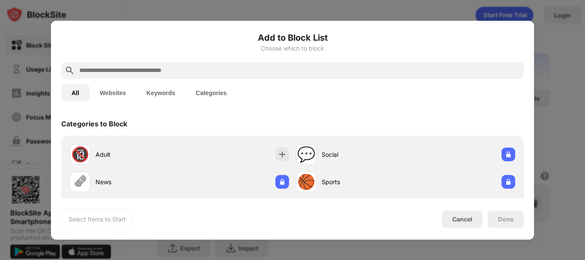  I want to click on button: All, so click(75, 93).